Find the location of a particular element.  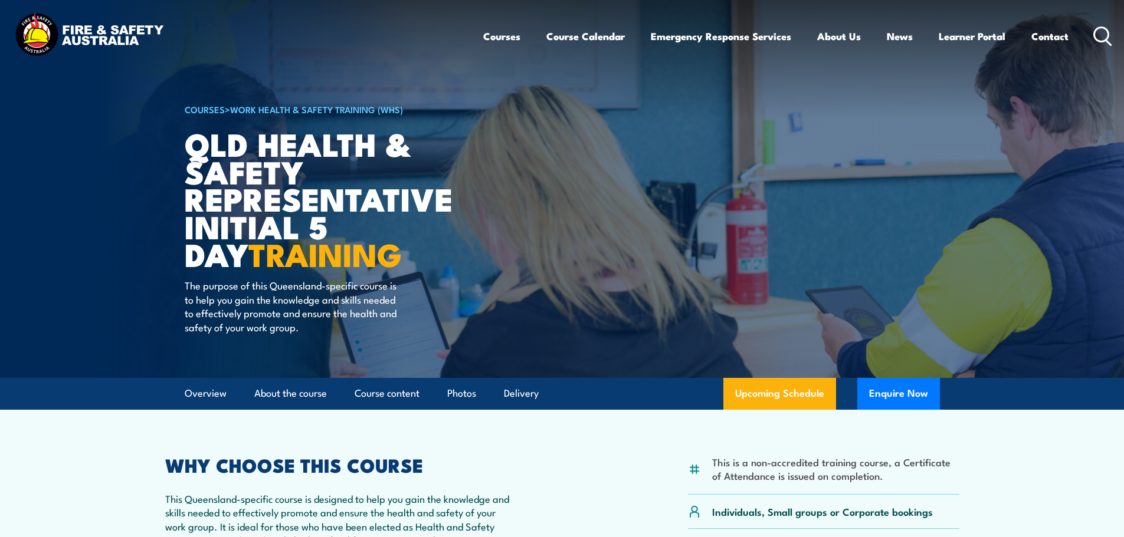

button: Enquire Now is located at coordinates (898, 394).